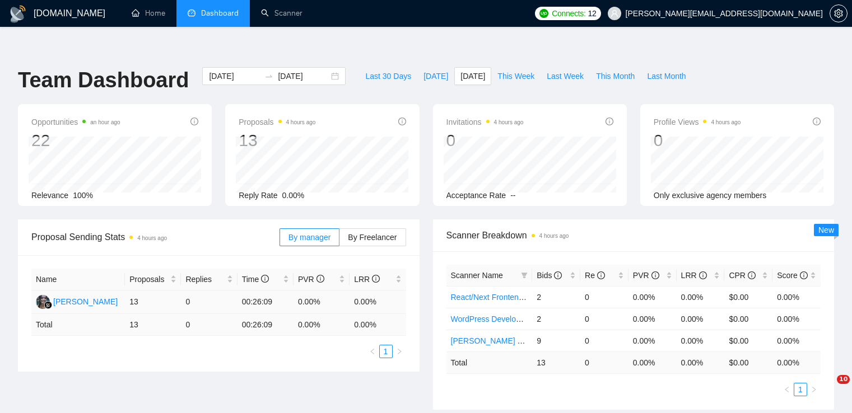  What do you see at coordinates (209, 279) in the screenshot?
I see `th: Replies` at bounding box center [209, 279].